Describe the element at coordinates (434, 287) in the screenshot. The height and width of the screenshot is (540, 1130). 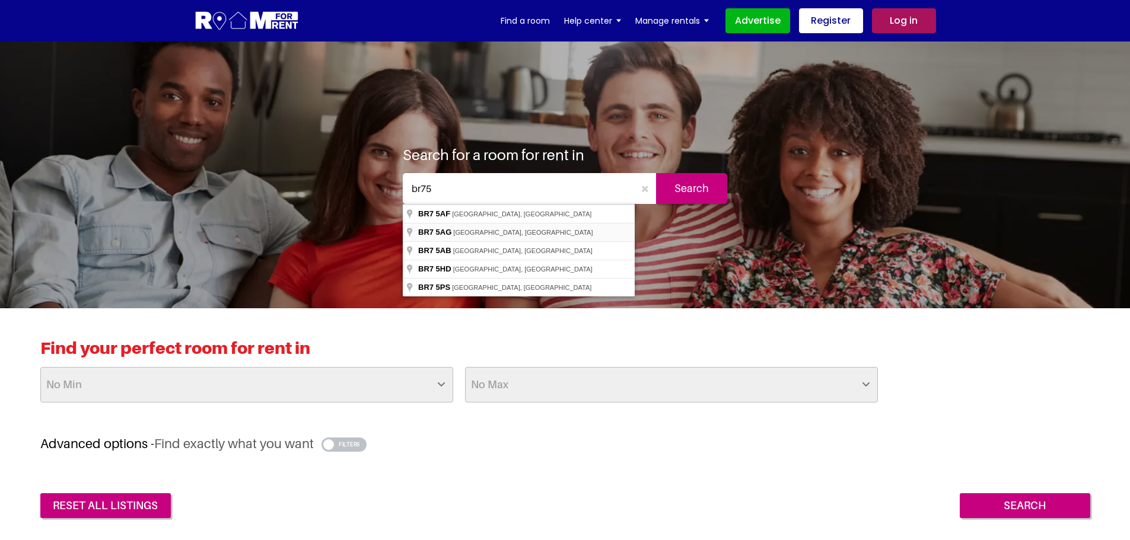
I see `span: BR7 5PS` at that location.